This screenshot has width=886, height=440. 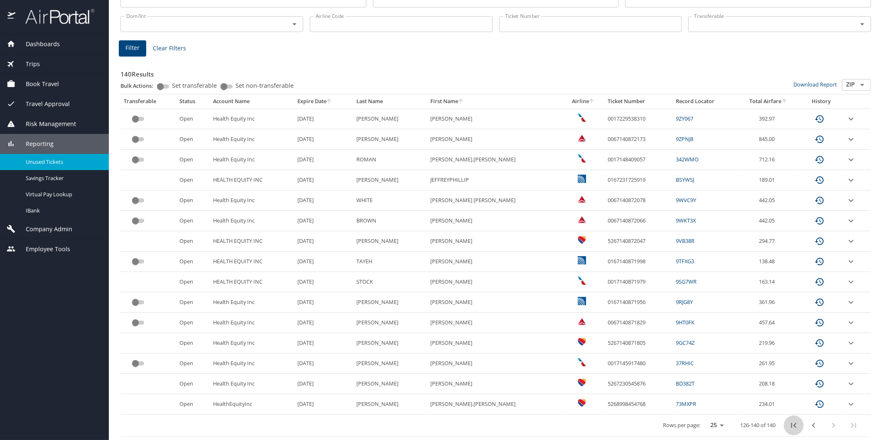 What do you see at coordinates (639, 343) in the screenshot?
I see `td: 5267140871805` at bounding box center [639, 343].